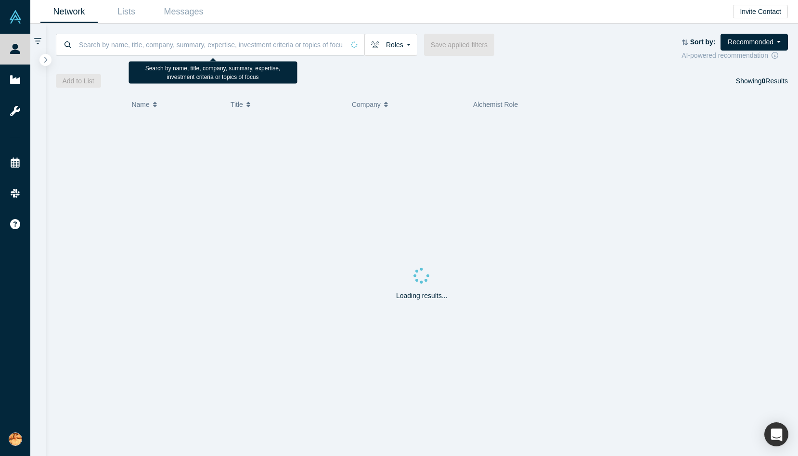  Describe the element at coordinates (183, 12) in the screenshot. I see `a: Messages` at that location.